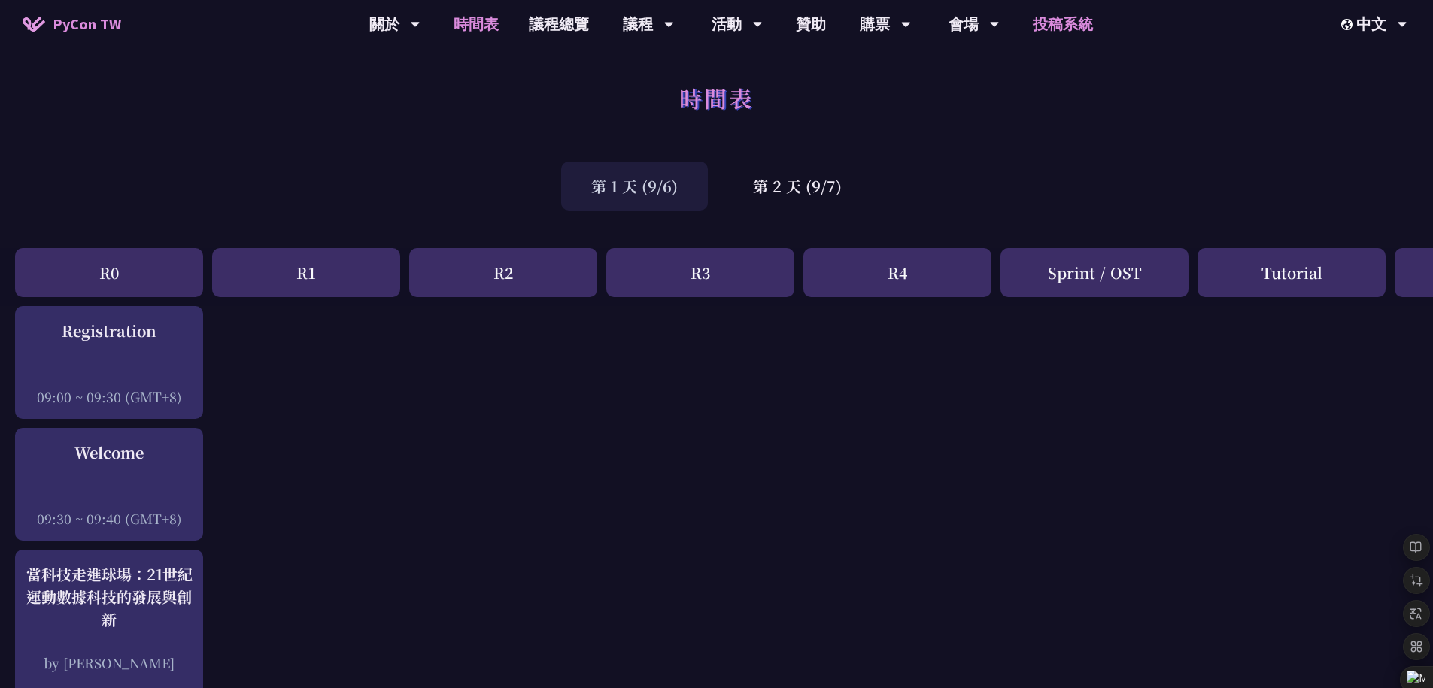 Image resolution: width=1433 pixels, height=688 pixels. I want to click on div: R2, so click(503, 272).